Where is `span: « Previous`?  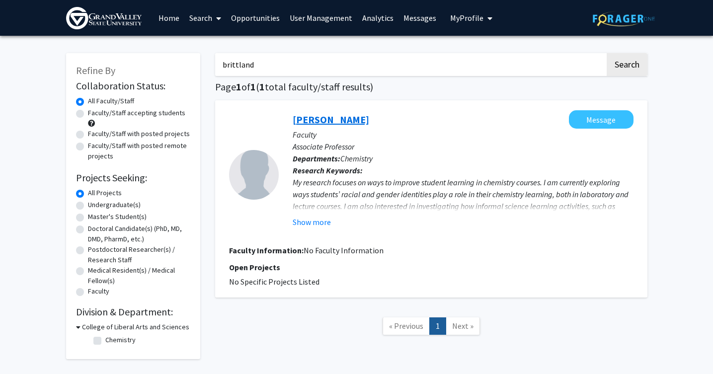 span: « Previous is located at coordinates (406, 326).